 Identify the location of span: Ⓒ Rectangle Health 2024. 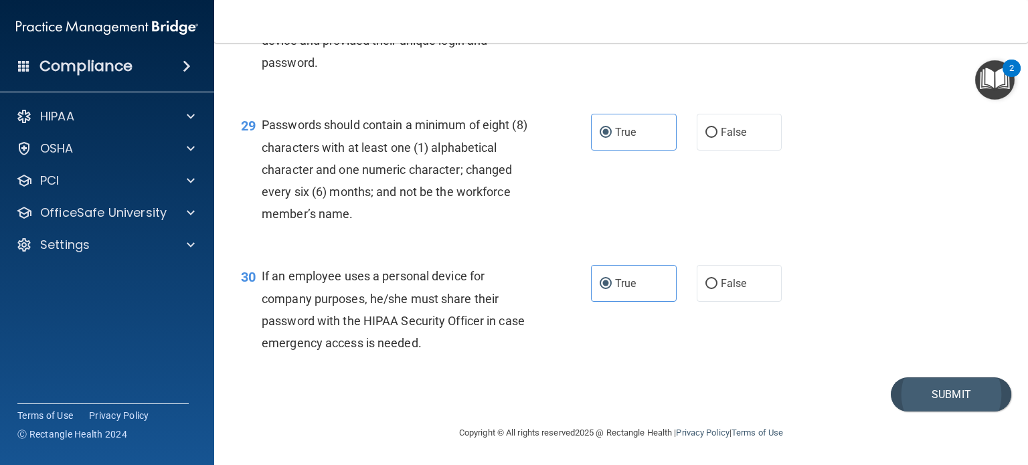
(72, 434).